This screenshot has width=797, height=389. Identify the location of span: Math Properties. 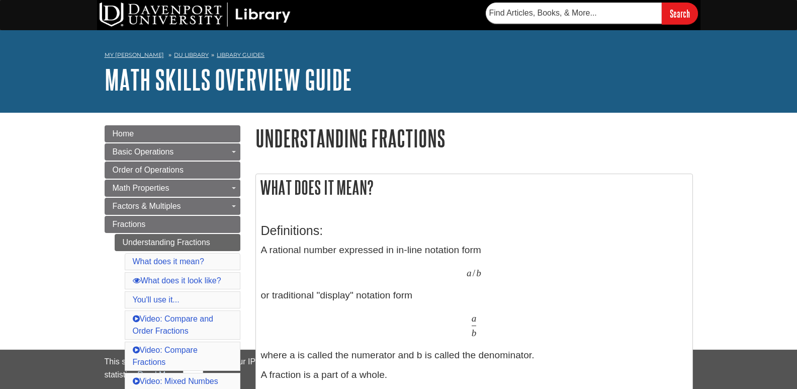
(141, 188).